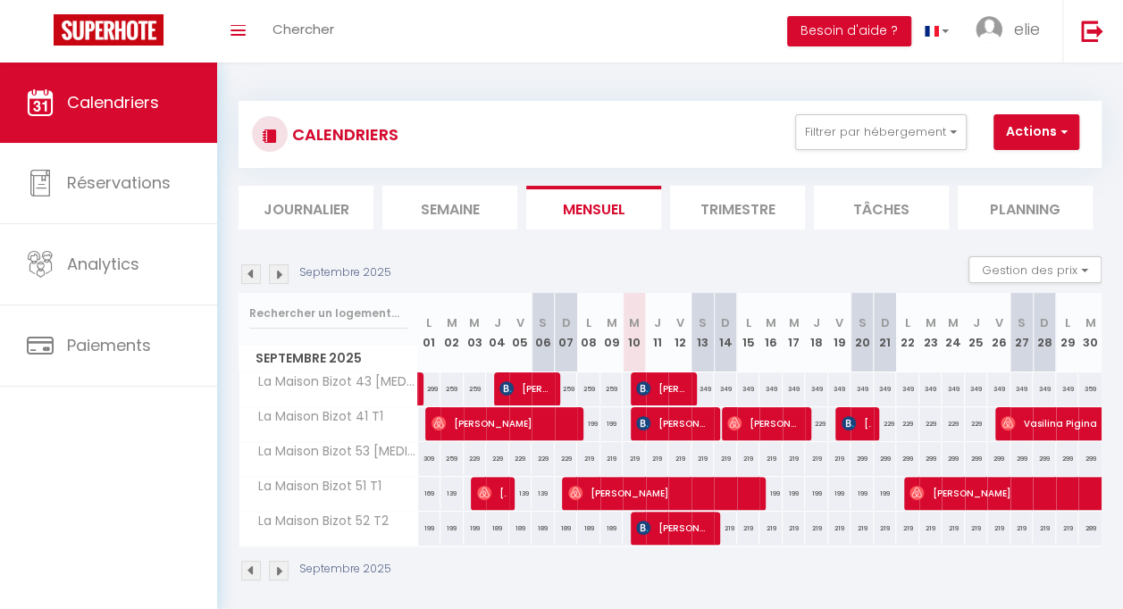 The image size is (1123, 609). I want to click on th: 05, so click(521, 332).